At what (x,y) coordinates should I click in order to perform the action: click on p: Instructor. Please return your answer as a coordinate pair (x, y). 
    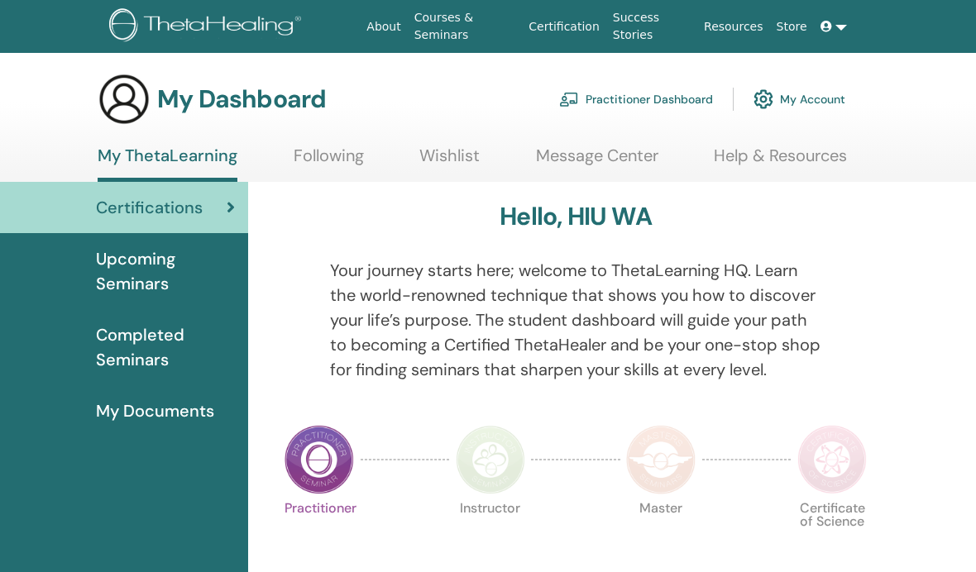
    Looking at the image, I should click on (491, 537).